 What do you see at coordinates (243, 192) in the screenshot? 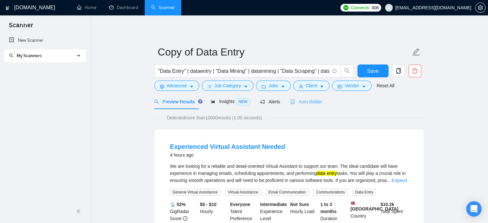
I see `span: Virtual Assistance` at bounding box center [243, 192].